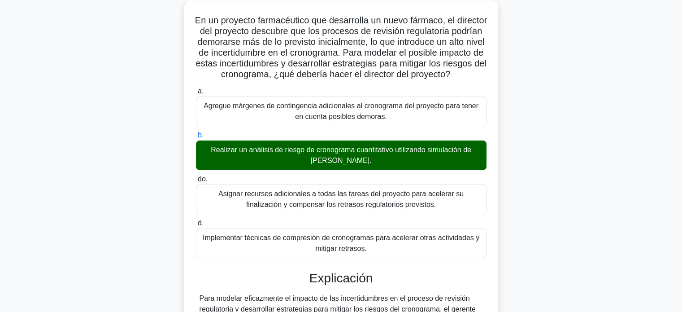 The image size is (682, 312). What do you see at coordinates (203, 179) in the screenshot?
I see `font: do.` at bounding box center [203, 179].